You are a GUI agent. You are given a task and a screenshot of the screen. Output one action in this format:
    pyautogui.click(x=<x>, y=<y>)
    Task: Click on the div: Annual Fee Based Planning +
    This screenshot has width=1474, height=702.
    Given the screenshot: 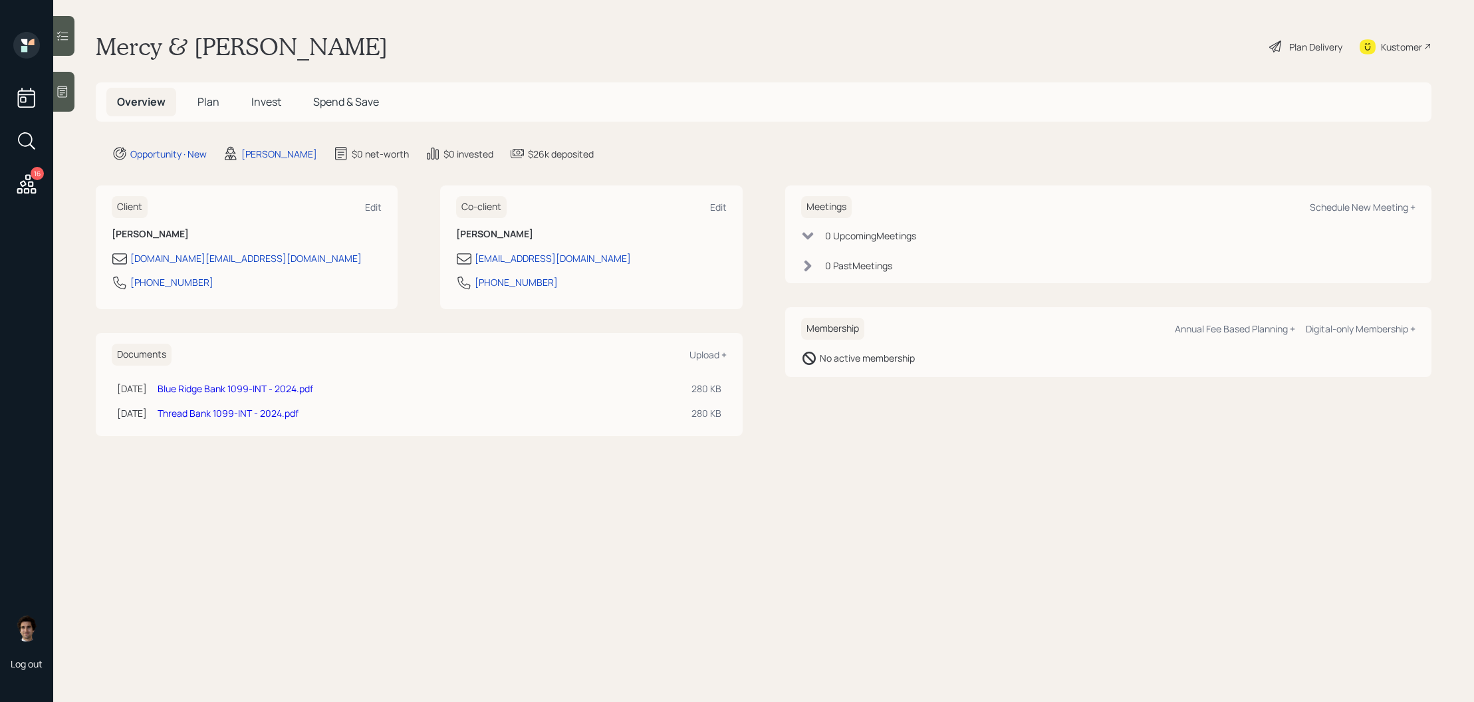 What is the action you would take?
    pyautogui.click(x=1235, y=328)
    